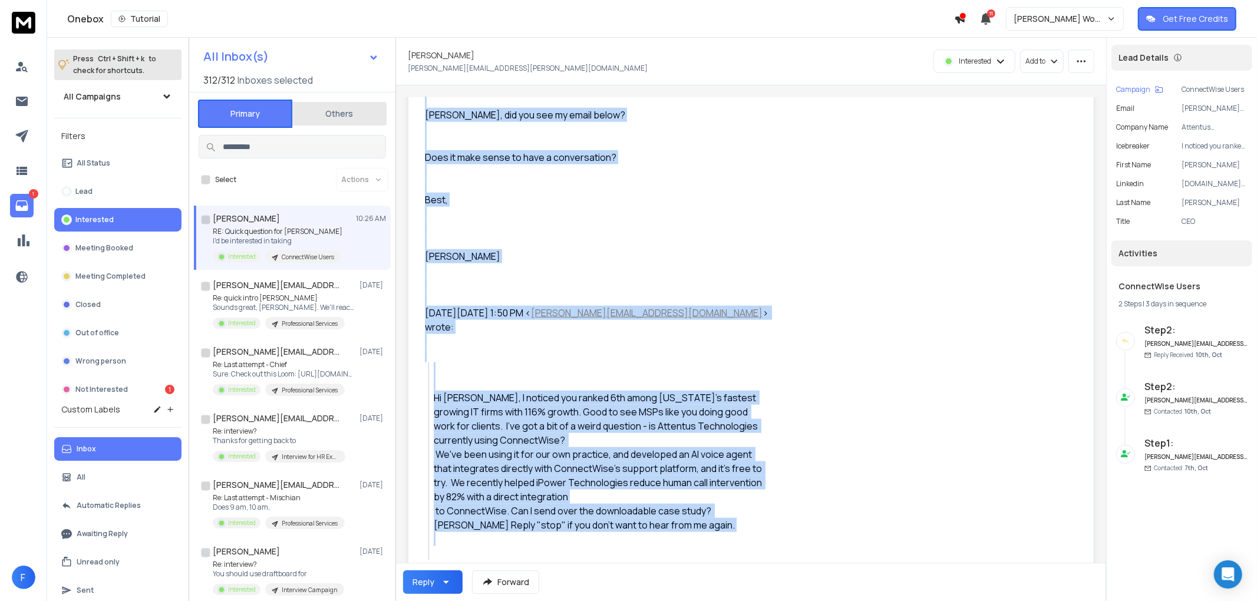 The width and height of the screenshot is (1257, 601). I want to click on div: Onebox, so click(510, 19).